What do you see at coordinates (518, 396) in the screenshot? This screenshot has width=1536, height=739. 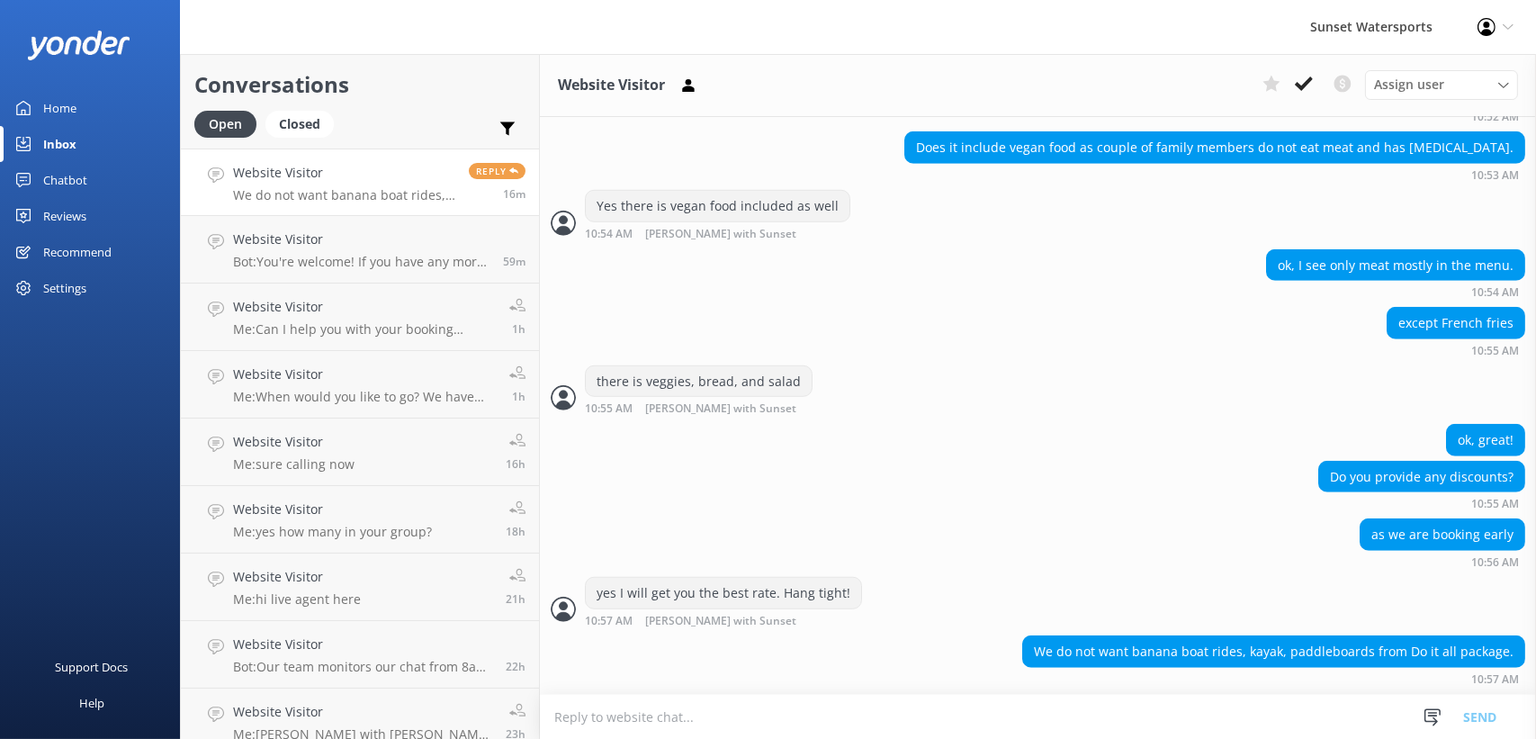 I see `span: Sep 28 2025 08:38am (UTC -05:00) America/Cancun` at bounding box center [518, 396].